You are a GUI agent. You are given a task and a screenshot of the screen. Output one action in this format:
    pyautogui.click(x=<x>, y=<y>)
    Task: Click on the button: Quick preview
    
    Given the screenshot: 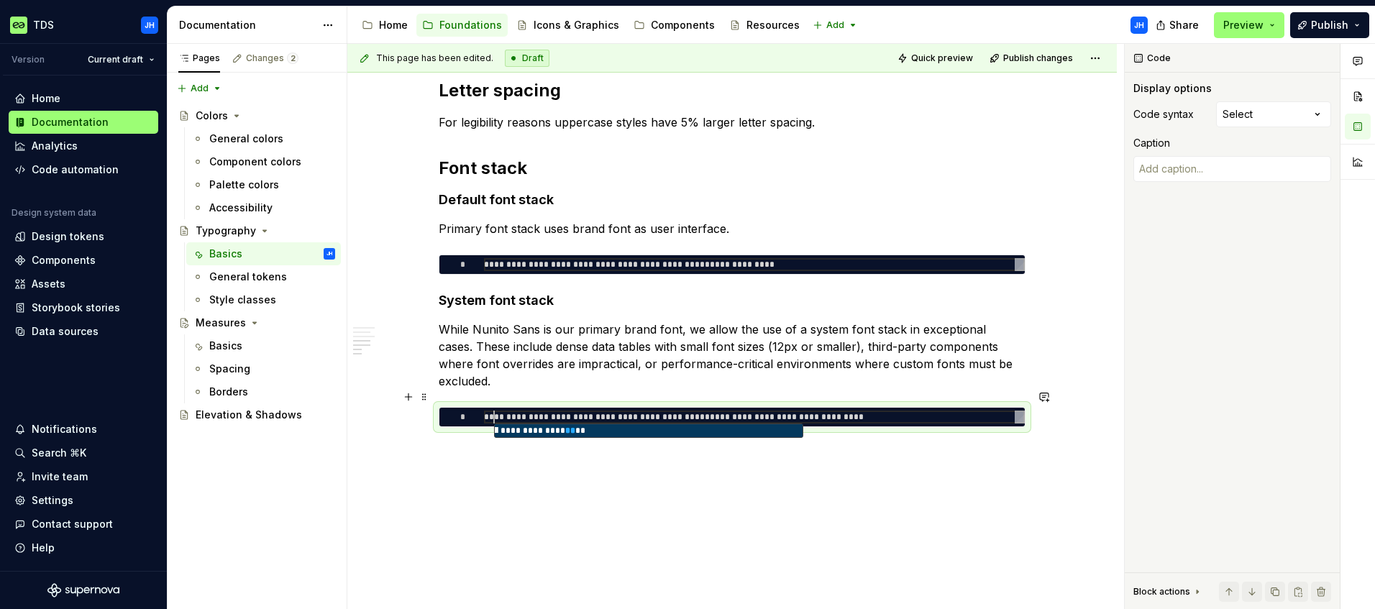 What is the action you would take?
    pyautogui.click(x=936, y=58)
    